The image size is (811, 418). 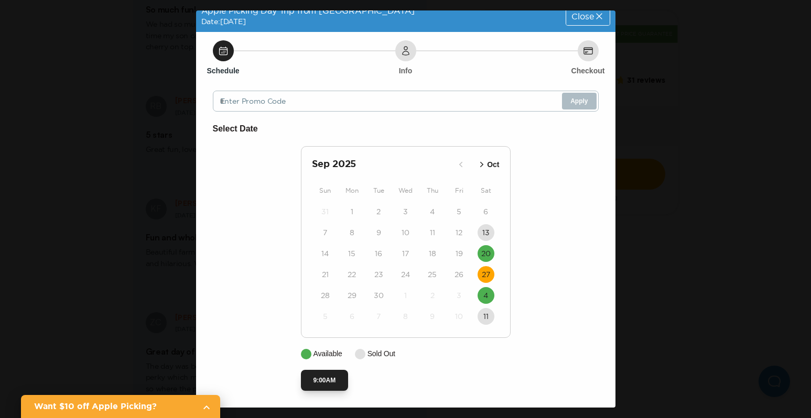 I want to click on button: 30, so click(x=379, y=296).